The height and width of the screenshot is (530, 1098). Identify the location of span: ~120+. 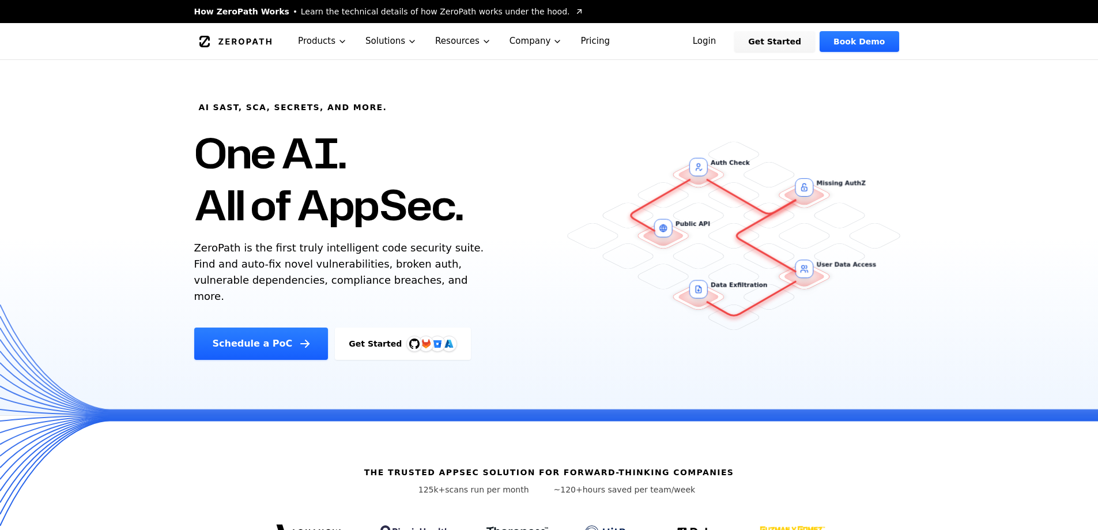
(568, 489).